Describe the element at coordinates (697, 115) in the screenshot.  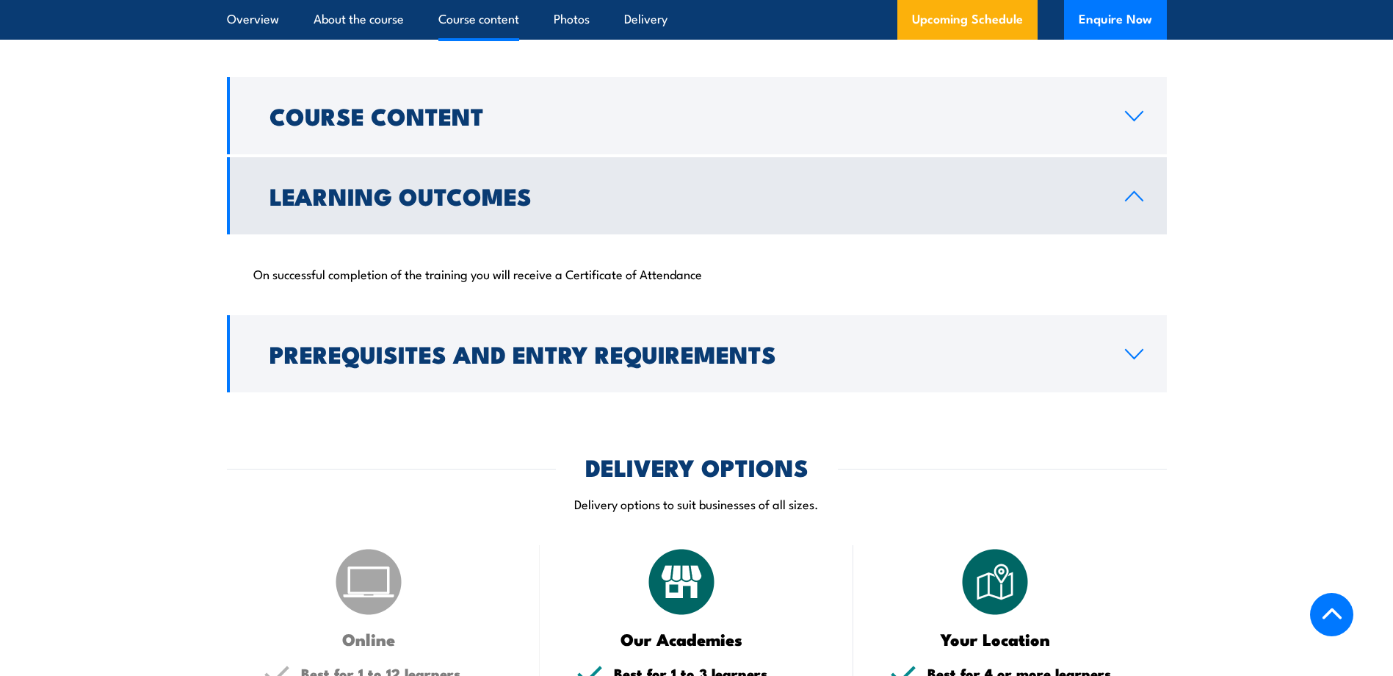
I see `a: Course Content` at that location.